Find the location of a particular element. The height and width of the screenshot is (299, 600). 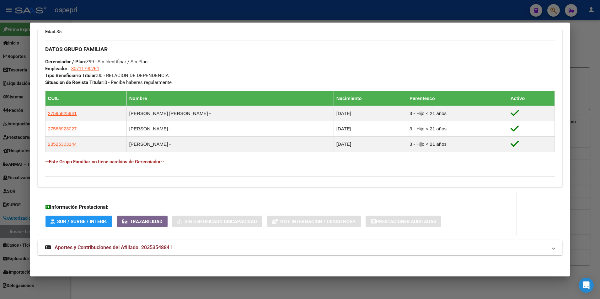

strong: Situacion de Revista Titular: is located at coordinates (75, 82).